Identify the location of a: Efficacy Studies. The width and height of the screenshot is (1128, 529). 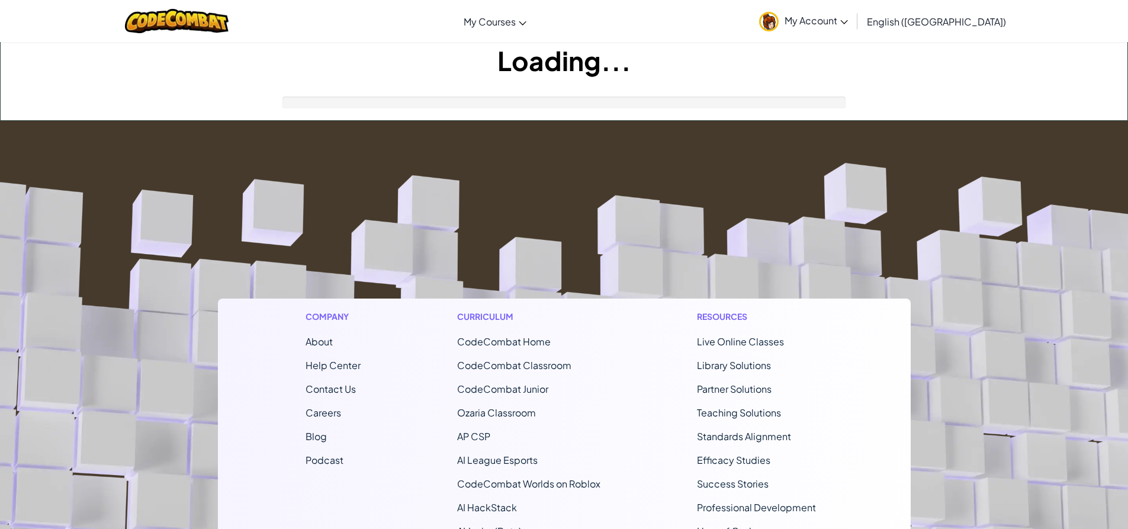
(734, 459).